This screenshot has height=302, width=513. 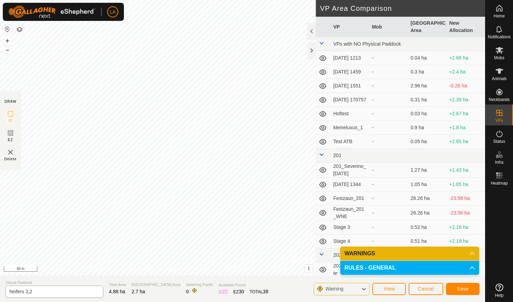 I want to click on td: 1.05 ha, so click(x=426, y=185).